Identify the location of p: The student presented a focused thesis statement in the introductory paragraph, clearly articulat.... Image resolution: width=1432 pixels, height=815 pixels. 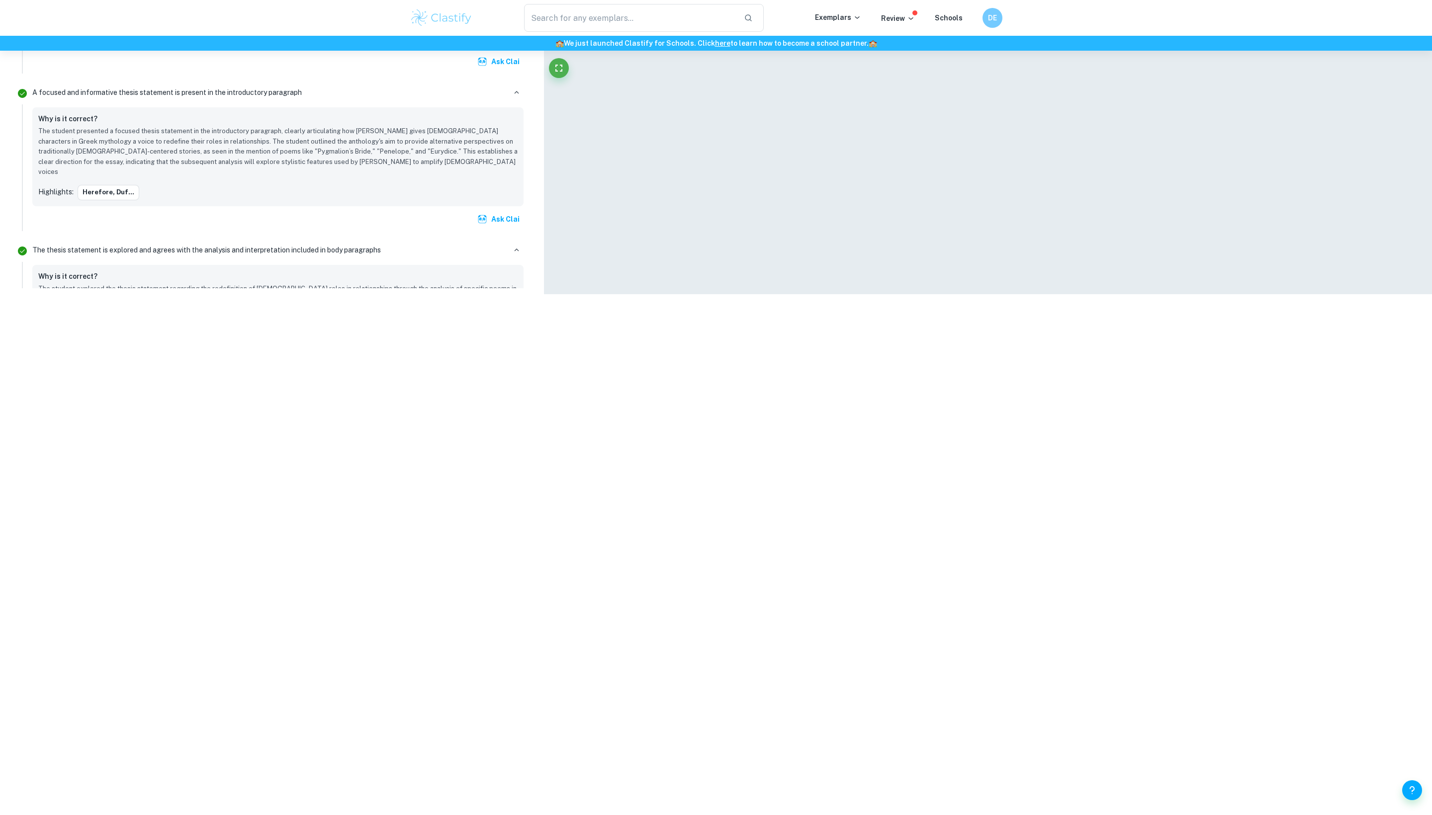
(278, 152).